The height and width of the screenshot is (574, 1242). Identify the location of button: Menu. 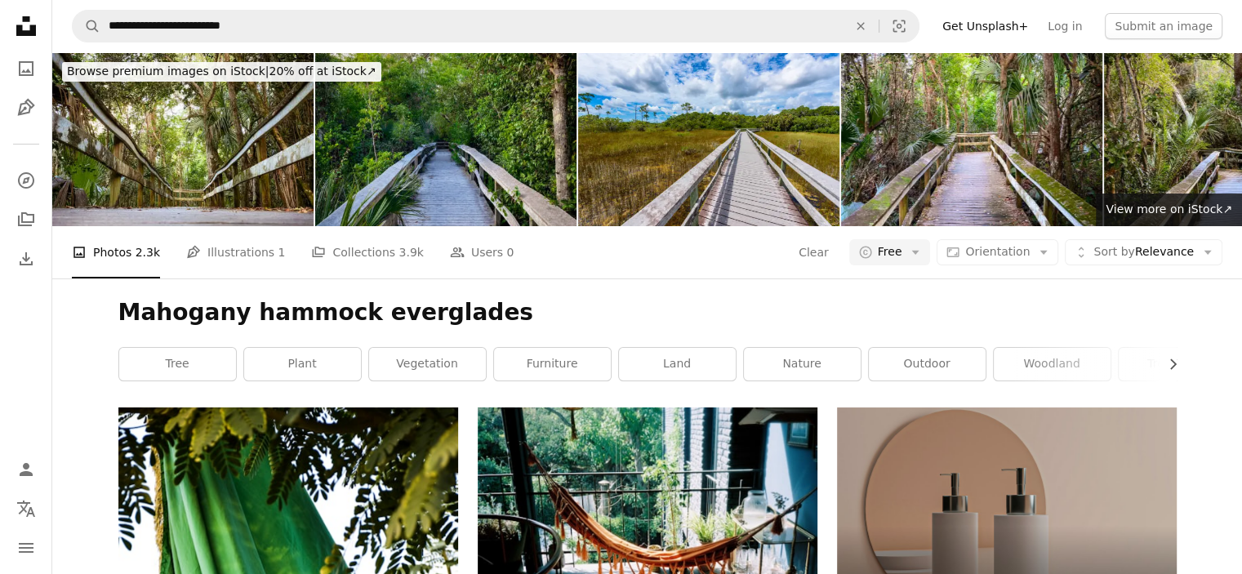
(26, 548).